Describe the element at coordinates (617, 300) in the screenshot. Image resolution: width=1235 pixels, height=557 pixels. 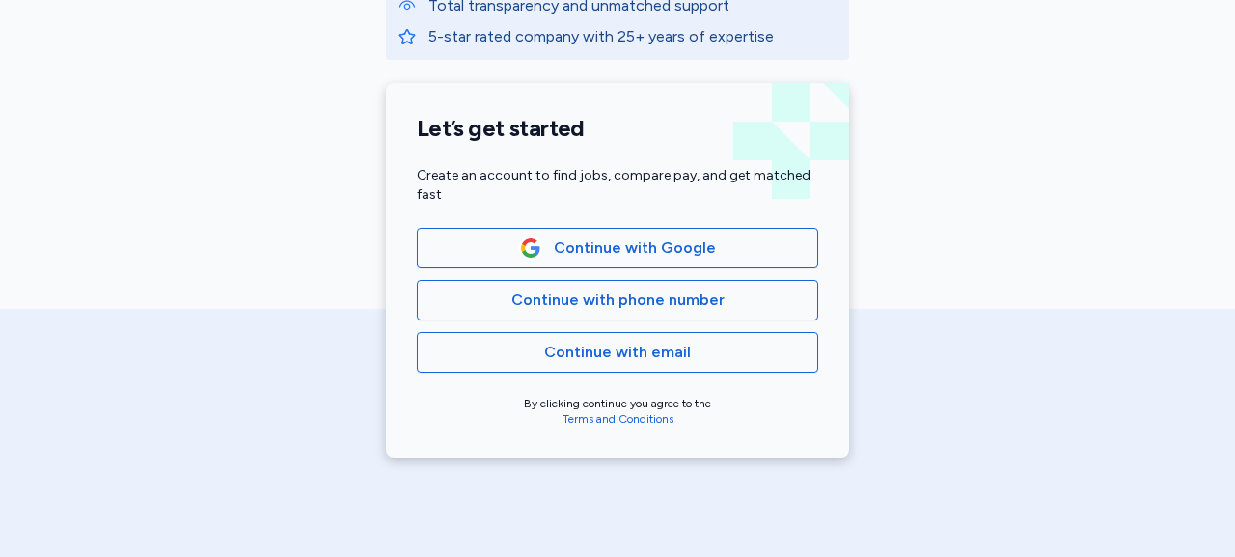
I see `button: Continue with phone number` at that location.